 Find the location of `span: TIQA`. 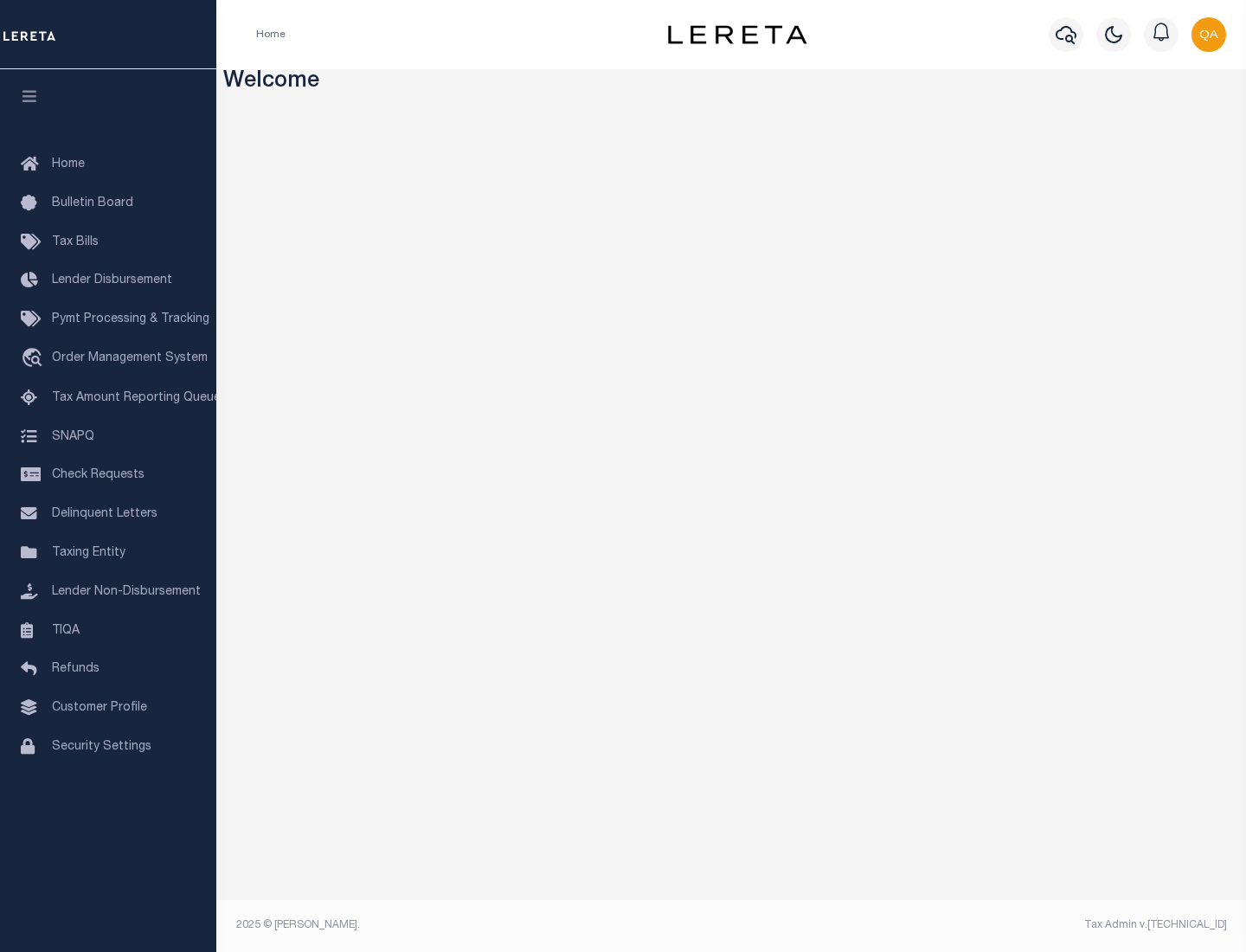

span: TIQA is located at coordinates (66, 630).